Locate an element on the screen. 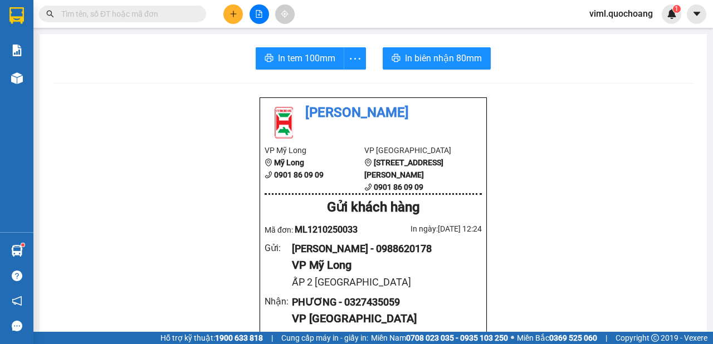 This screenshot has width=713, height=344. span: caret-down is located at coordinates (697, 14).